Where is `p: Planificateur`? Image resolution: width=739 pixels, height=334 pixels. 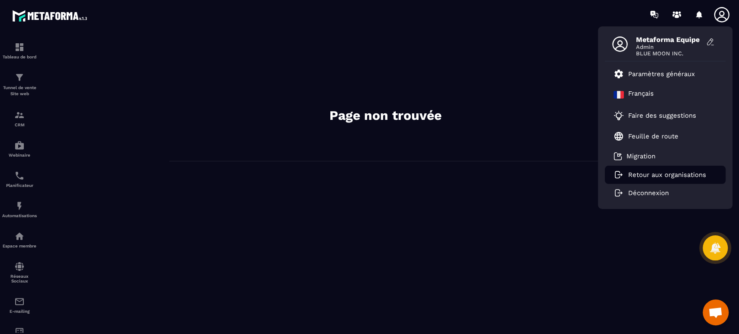
p: Planificateur is located at coordinates (19, 185).